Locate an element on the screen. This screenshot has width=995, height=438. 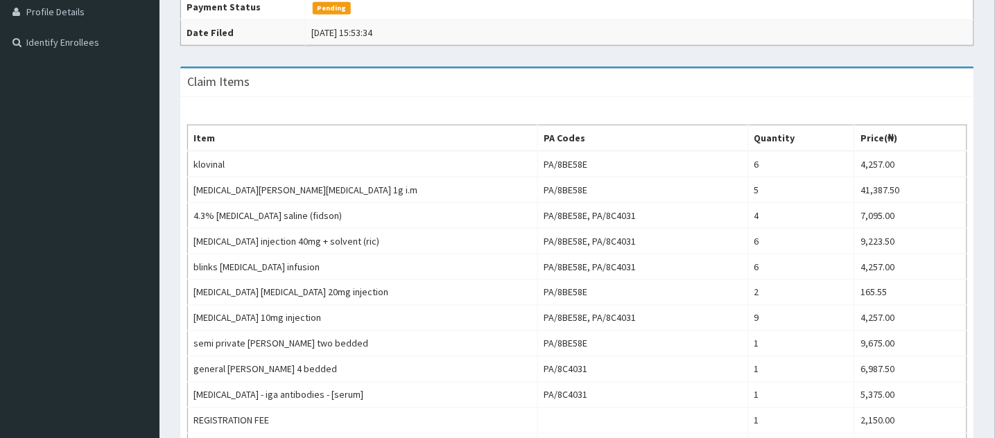
td: 6,987.50 is located at coordinates (911, 369).